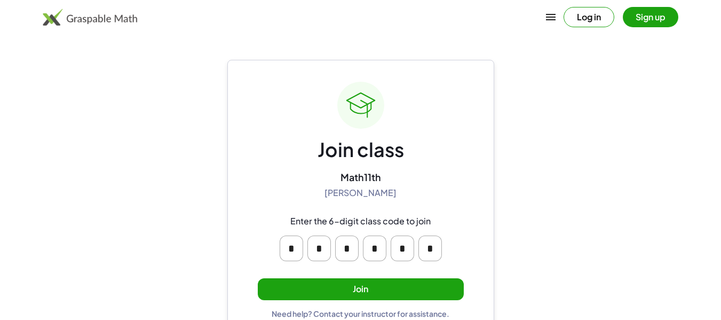  Describe the element at coordinates (361, 289) in the screenshot. I see `button: Join` at that location.